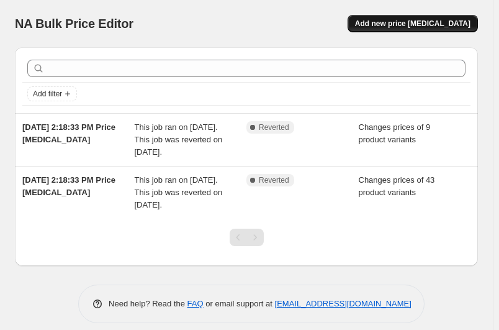 Image resolution: width=499 pixels, height=330 pixels. I want to click on nav: Pagination, so click(247, 237).